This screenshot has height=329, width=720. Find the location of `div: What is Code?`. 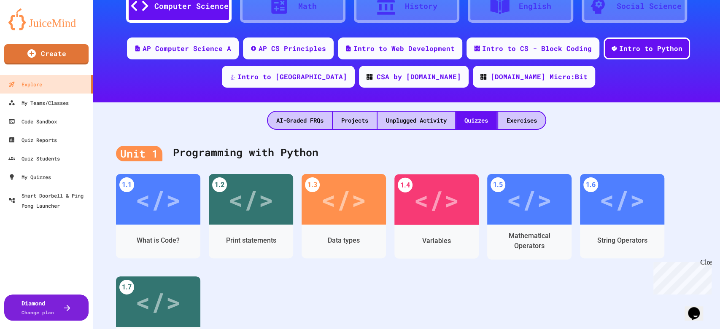

div: What is Code? is located at coordinates (158, 241).